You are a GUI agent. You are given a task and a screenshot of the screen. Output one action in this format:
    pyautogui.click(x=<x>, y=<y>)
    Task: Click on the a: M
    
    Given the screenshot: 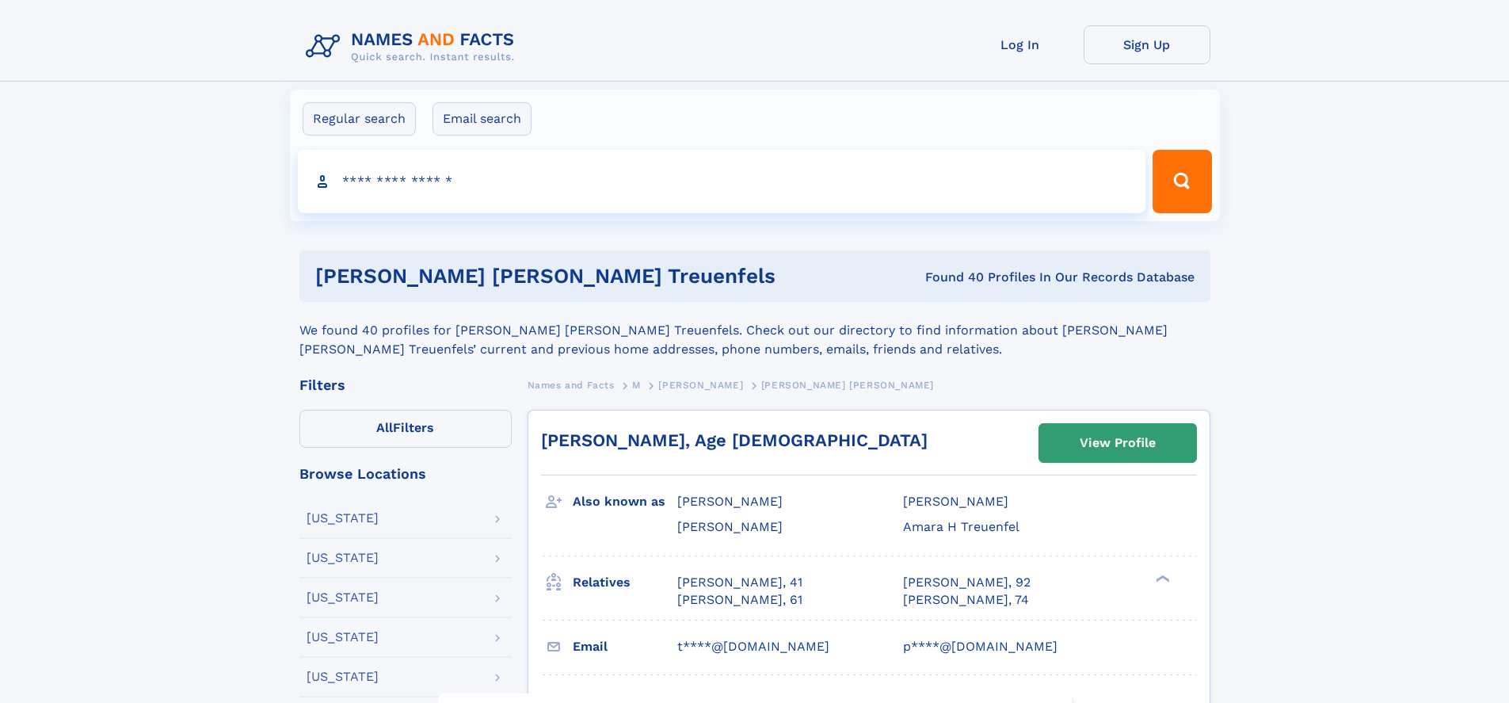 What is the action you would take?
    pyautogui.click(x=636, y=384)
    